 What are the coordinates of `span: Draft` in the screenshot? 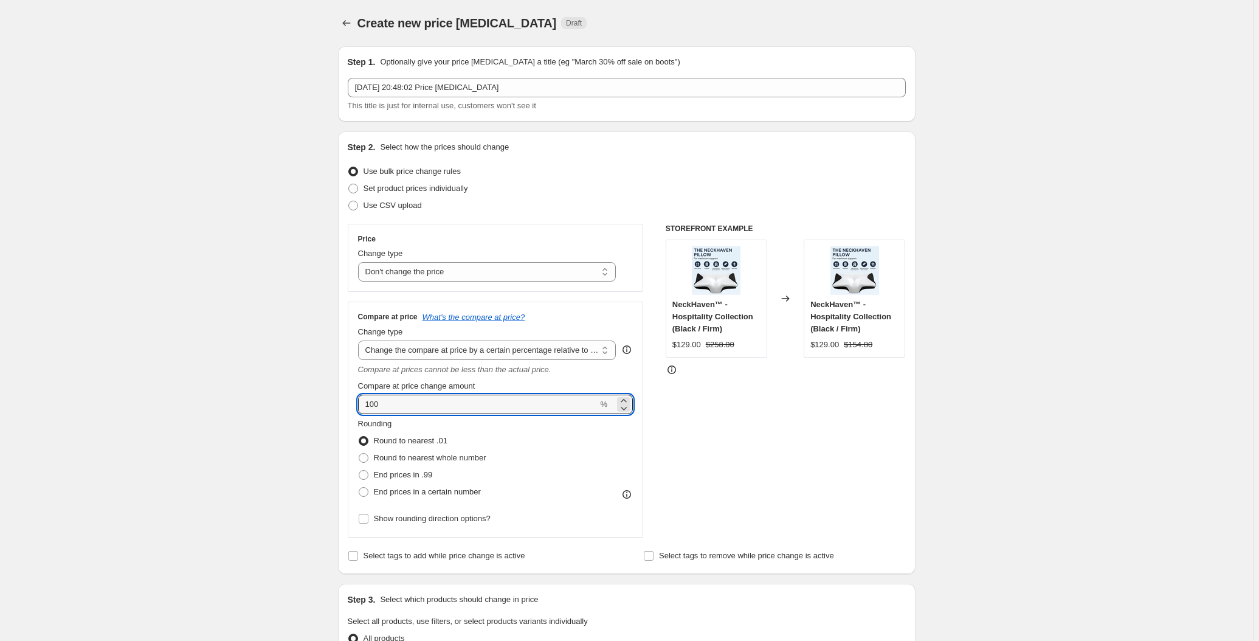 It's located at (574, 23).